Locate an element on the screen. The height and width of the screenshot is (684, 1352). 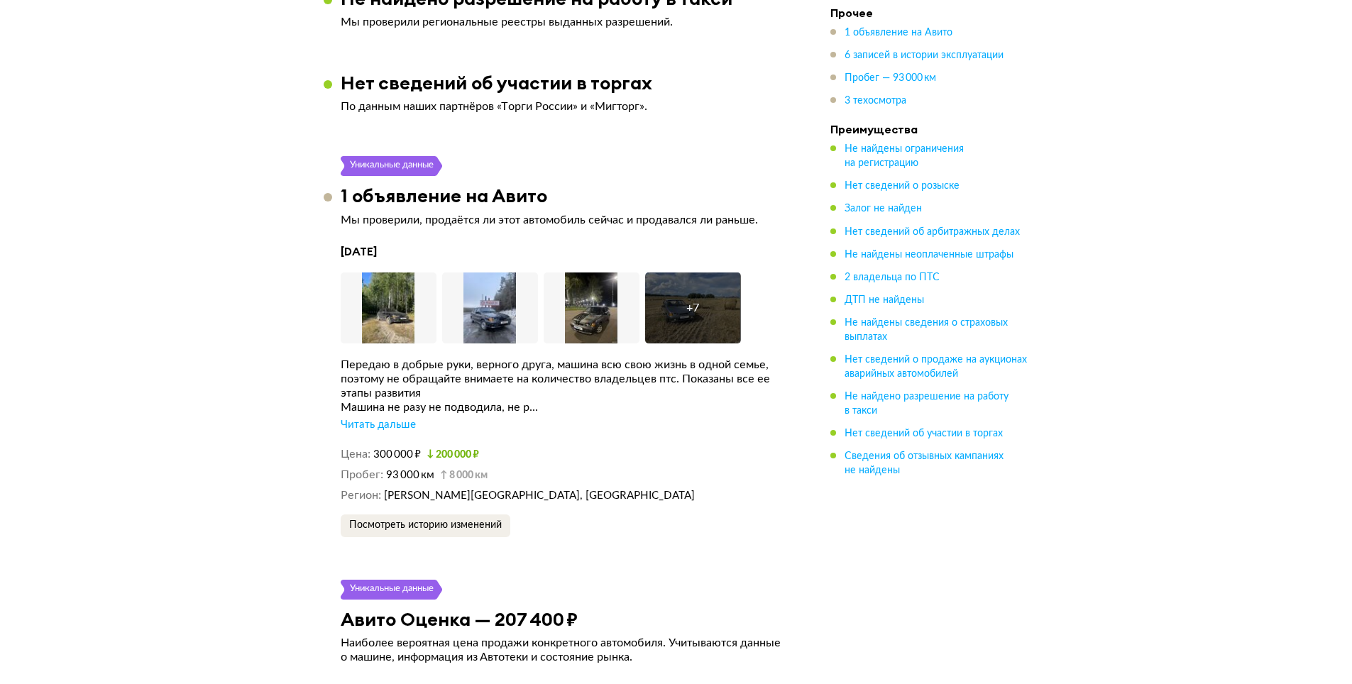
div: + 7 is located at coordinates (693, 308).